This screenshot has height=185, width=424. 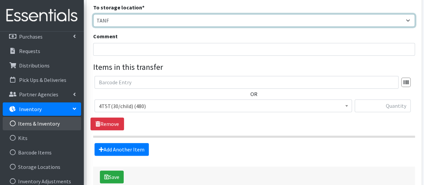 What do you see at coordinates (42, 166) in the screenshot?
I see `a: Storage Locations` at bounding box center [42, 166].